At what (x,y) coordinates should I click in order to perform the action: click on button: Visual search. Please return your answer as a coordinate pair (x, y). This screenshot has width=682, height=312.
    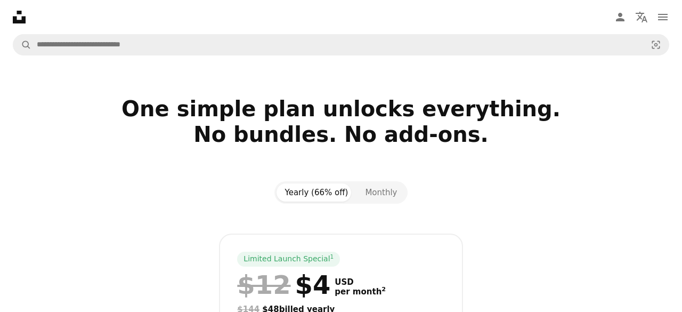
    Looking at the image, I should click on (656, 45).